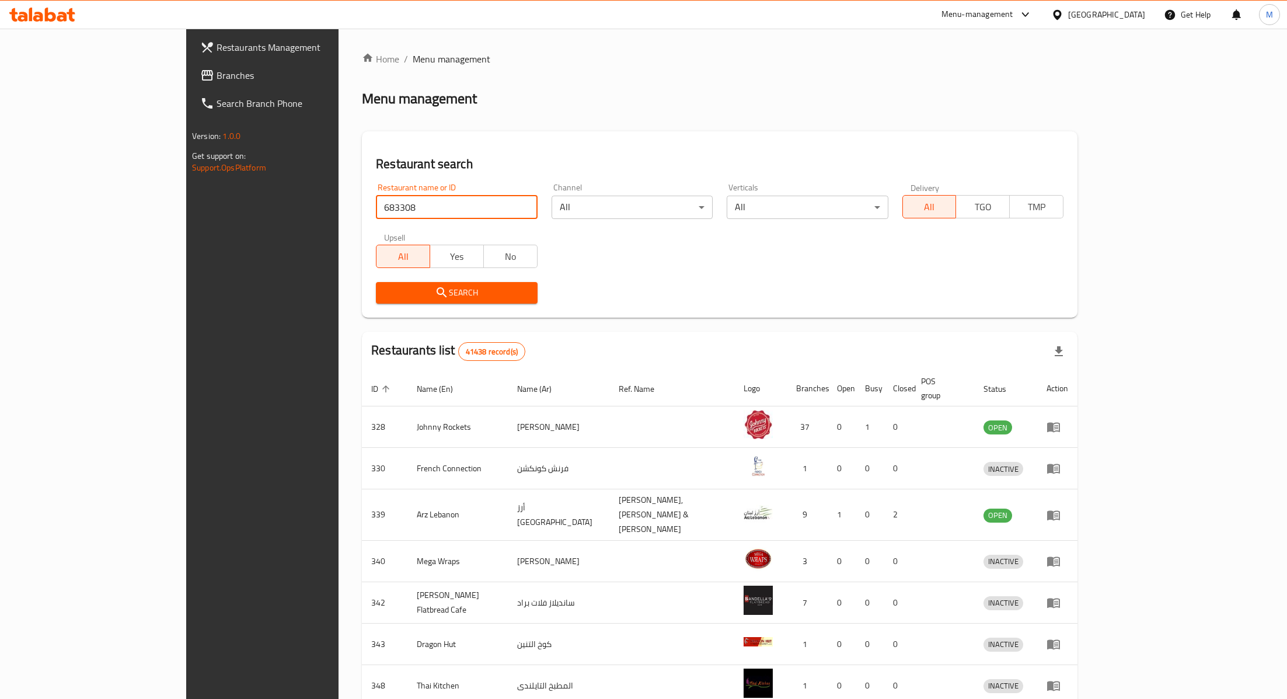 The width and height of the screenshot is (1287, 699). I want to click on label: Upsell, so click(395, 237).